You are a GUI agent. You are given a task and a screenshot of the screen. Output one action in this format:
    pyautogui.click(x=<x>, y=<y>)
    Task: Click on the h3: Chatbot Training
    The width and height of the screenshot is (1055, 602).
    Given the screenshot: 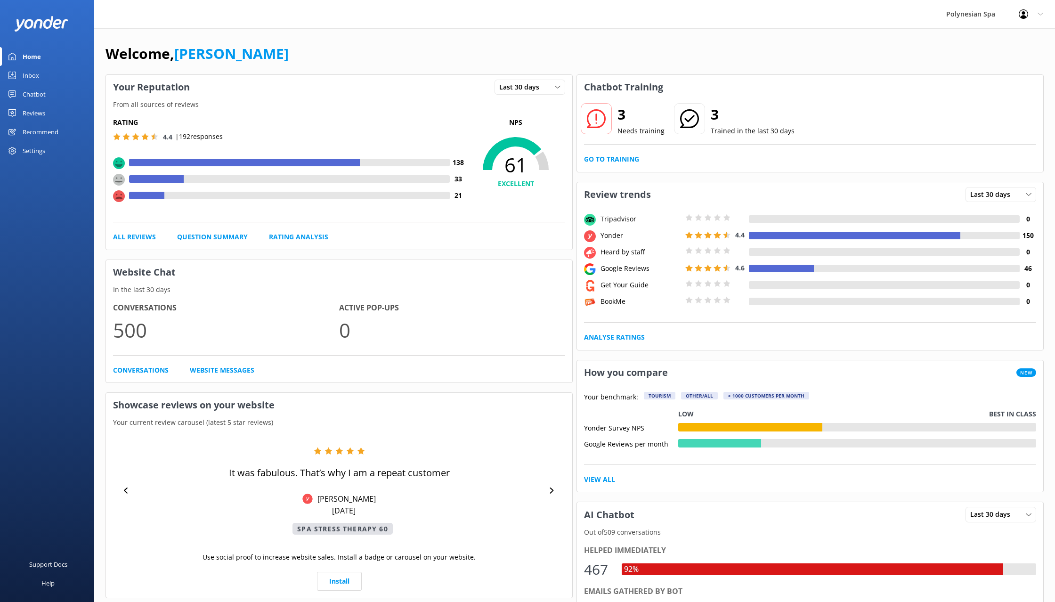 What is the action you would take?
    pyautogui.click(x=623, y=87)
    